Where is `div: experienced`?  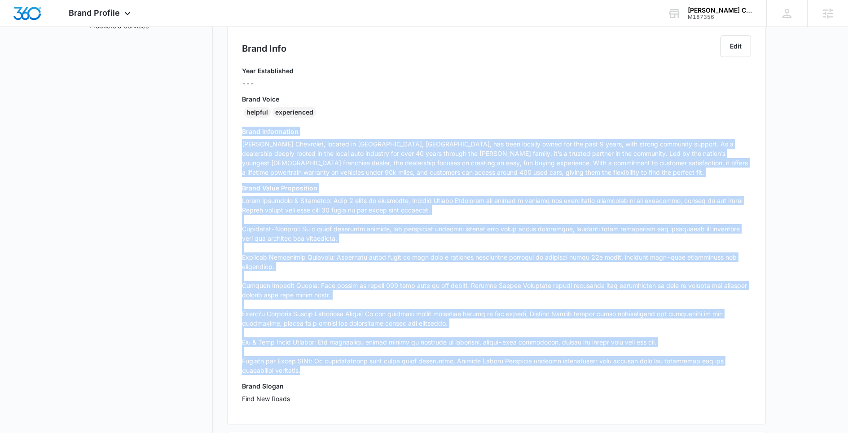
div: experienced is located at coordinates (294, 112).